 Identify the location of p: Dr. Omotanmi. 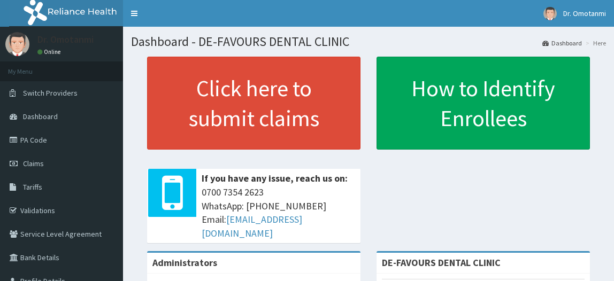
(65, 40).